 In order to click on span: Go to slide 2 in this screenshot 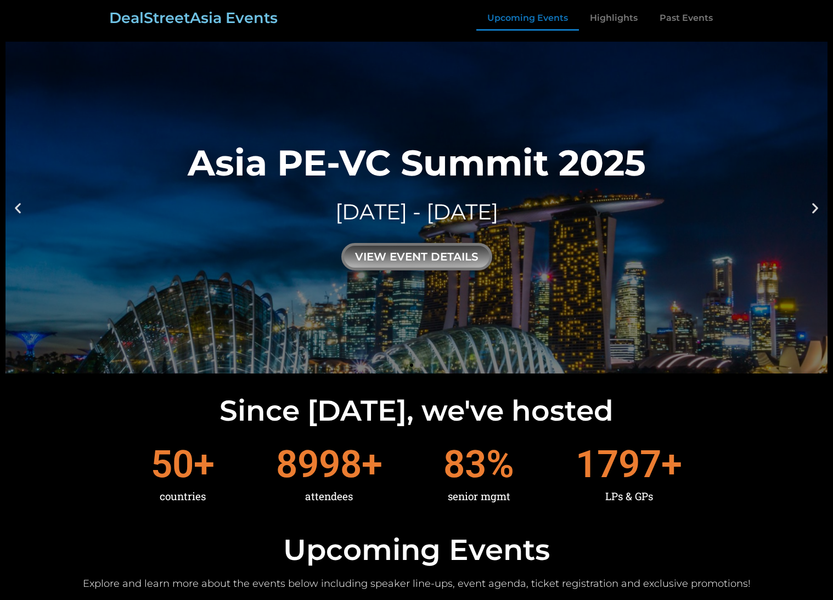, I will do `click(422, 366)`.